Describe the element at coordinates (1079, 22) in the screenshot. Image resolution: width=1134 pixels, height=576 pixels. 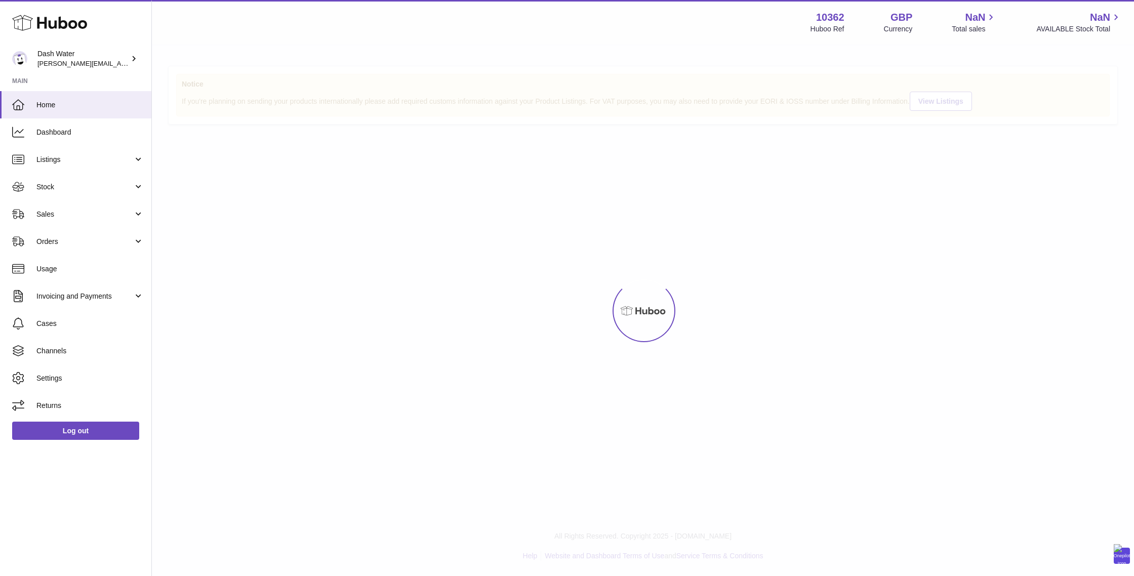
I see `a: NaN AVAILABLE Stock Total` at that location.